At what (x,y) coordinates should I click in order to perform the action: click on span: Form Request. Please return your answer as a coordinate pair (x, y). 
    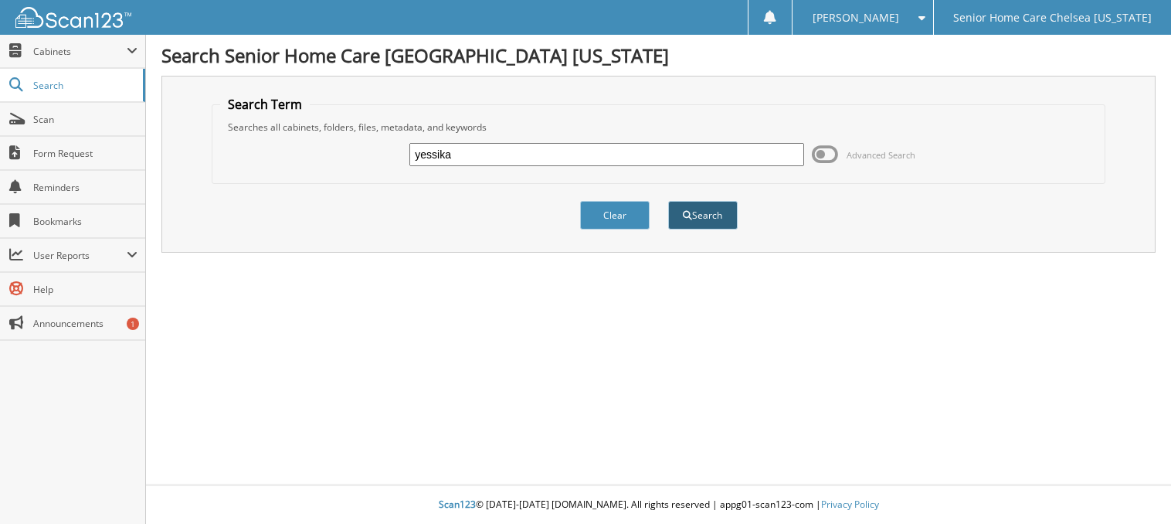
    Looking at the image, I should click on (85, 153).